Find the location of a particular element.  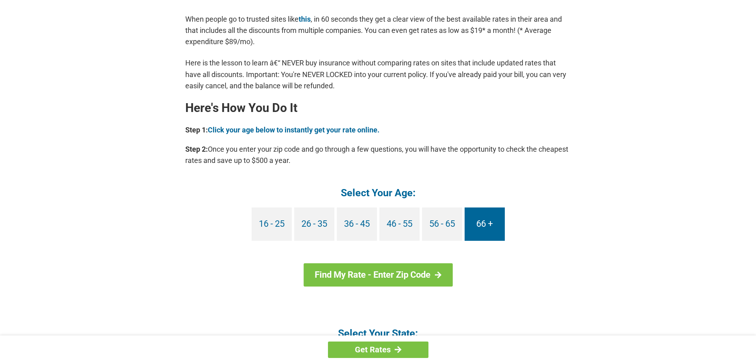

a: Get Rates is located at coordinates (378, 350).